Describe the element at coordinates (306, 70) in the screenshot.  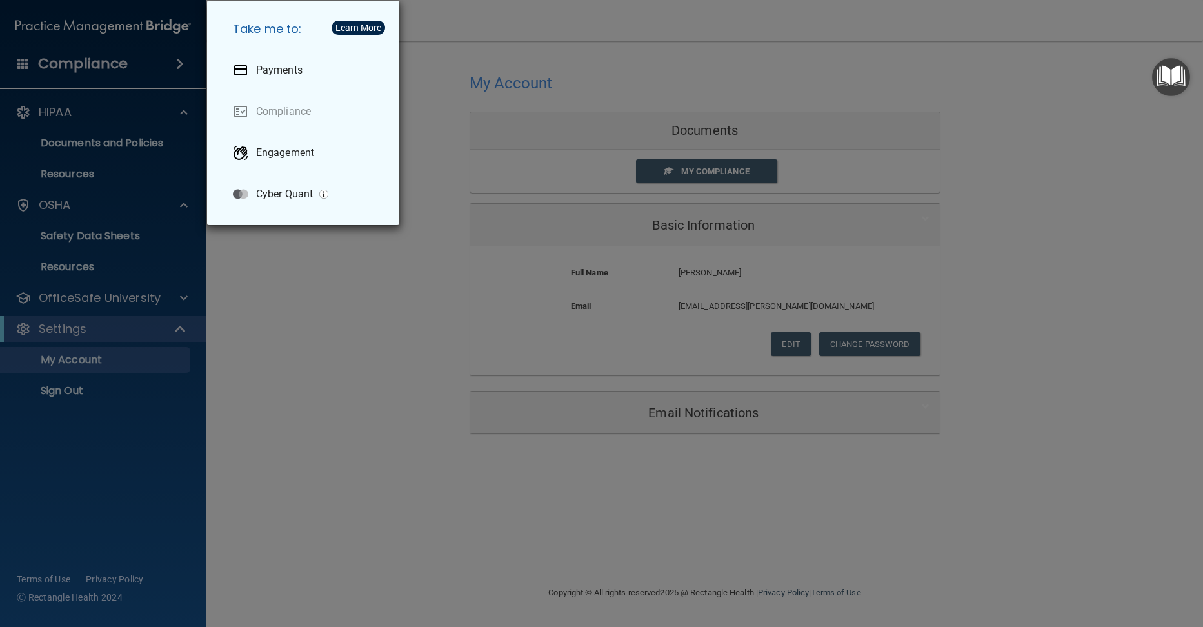
I see `a: Payments` at that location.